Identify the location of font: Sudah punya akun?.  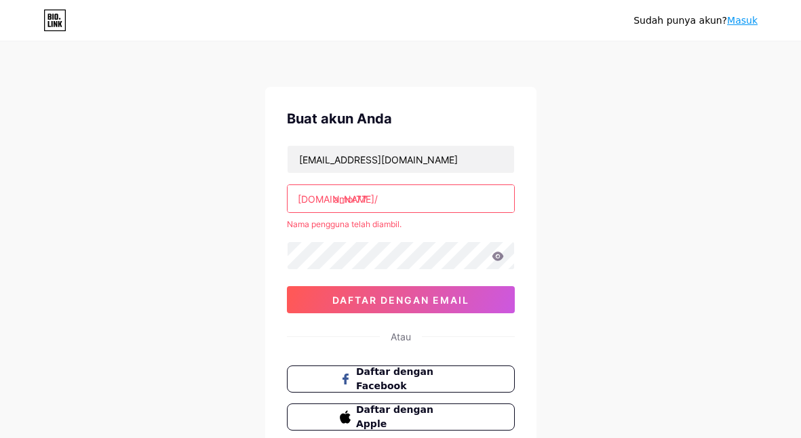
(680, 20).